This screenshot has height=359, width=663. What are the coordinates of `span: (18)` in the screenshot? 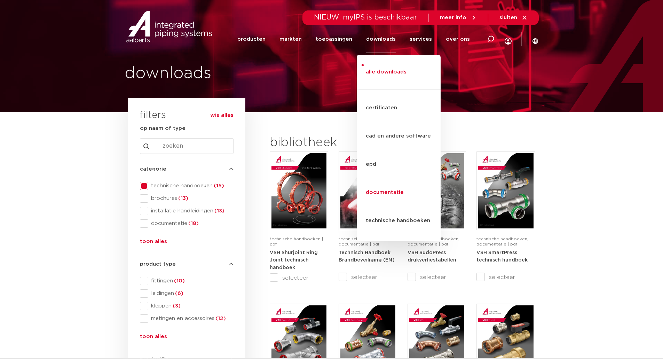 It's located at (193, 223).